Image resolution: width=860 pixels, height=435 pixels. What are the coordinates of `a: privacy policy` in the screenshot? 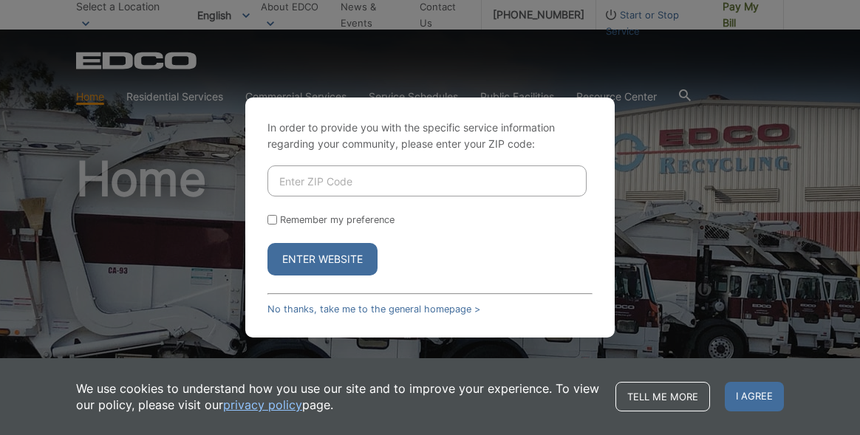 It's located at (262, 405).